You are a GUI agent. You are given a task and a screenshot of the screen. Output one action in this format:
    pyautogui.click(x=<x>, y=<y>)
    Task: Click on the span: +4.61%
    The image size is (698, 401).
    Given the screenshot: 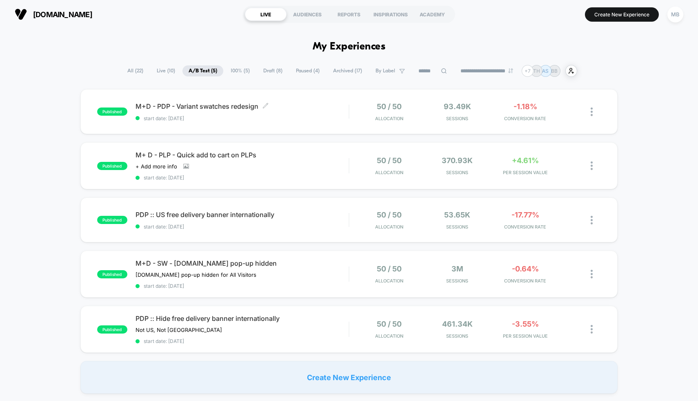 What is the action you would take?
    pyautogui.click(x=525, y=160)
    